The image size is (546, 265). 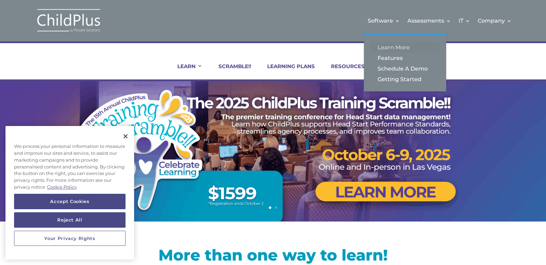 What do you see at coordinates (384, 21) in the screenshot?
I see `a: Software` at bounding box center [384, 21].